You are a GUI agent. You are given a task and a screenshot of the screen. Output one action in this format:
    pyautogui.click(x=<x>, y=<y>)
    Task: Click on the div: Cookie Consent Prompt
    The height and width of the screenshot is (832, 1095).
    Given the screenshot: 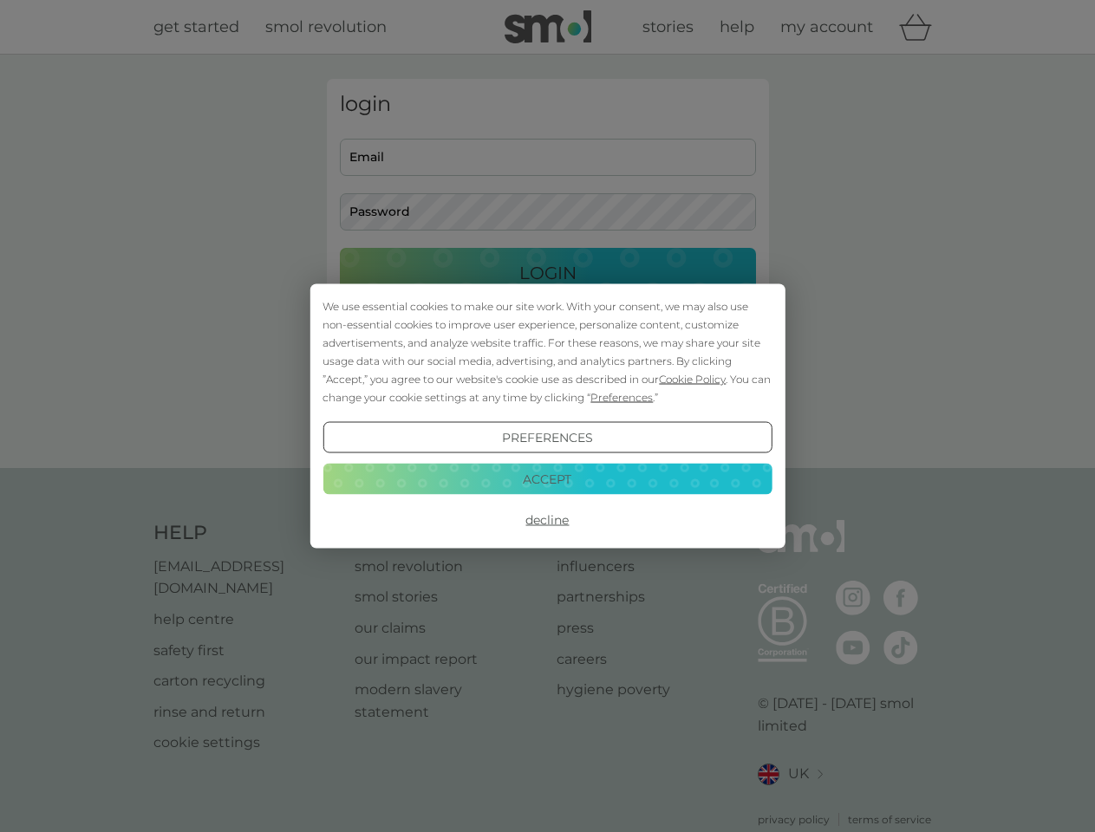 What is the action you would take?
    pyautogui.click(x=547, y=416)
    